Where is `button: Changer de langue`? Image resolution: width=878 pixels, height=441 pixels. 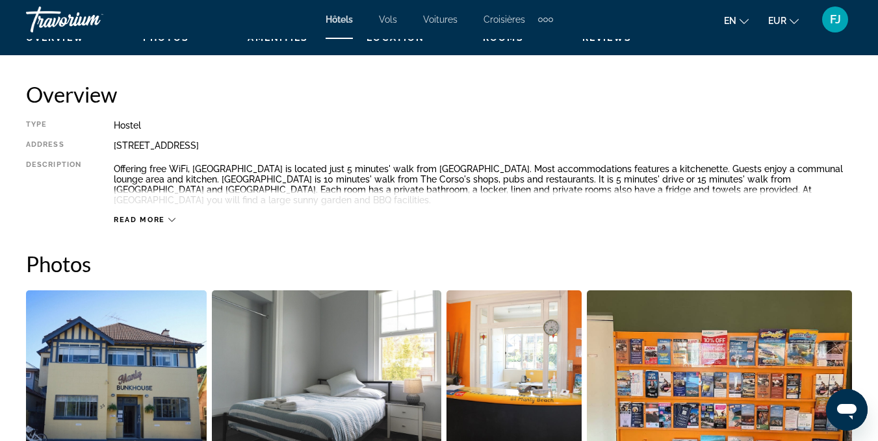 button: Changer de langue is located at coordinates (736, 20).